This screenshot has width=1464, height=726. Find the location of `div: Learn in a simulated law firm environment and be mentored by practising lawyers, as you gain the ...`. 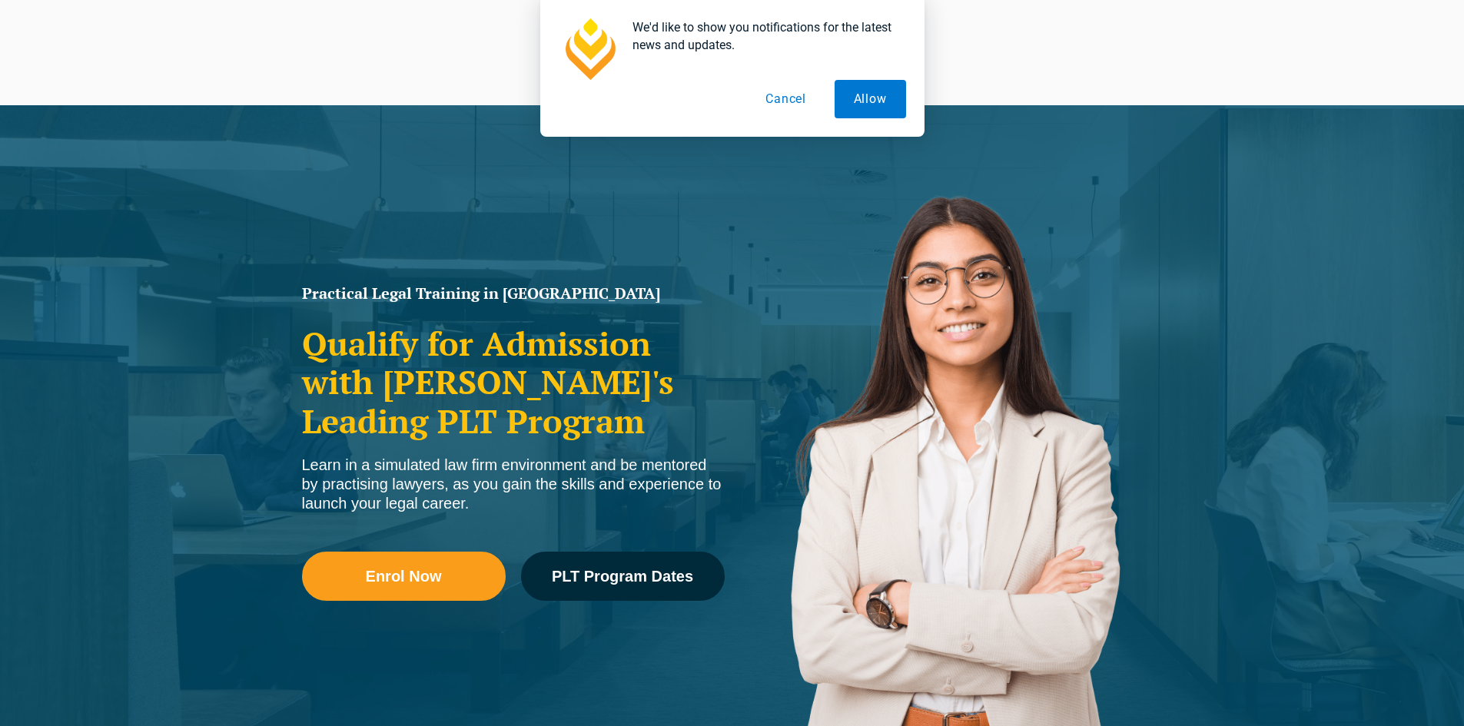

div: Learn in a simulated law firm environment and be mentored by practising lawyers, as you gain the ... is located at coordinates (513, 484).